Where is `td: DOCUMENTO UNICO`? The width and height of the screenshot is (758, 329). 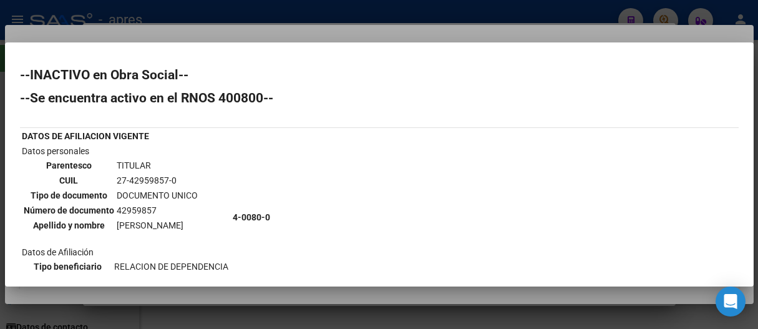 td: DOCUMENTO UNICO is located at coordinates (157, 195).